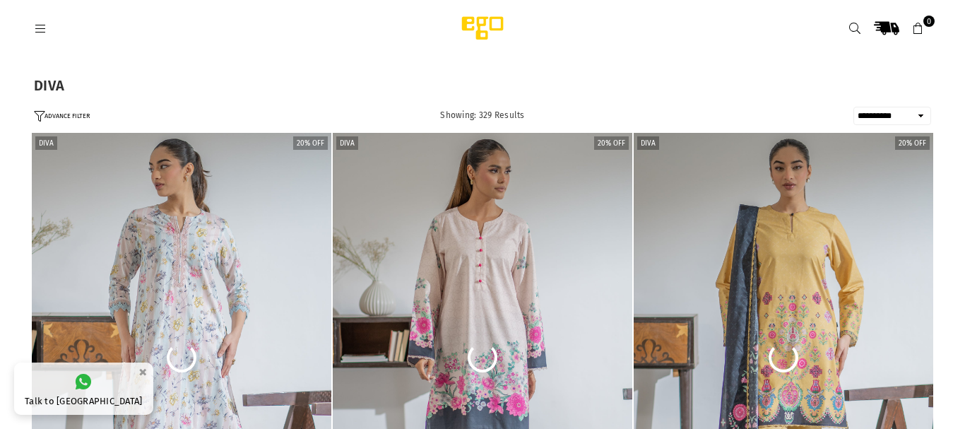 Image resolution: width=965 pixels, height=429 pixels. Describe the element at coordinates (482, 28) in the screenshot. I see `img: Ego` at that location.